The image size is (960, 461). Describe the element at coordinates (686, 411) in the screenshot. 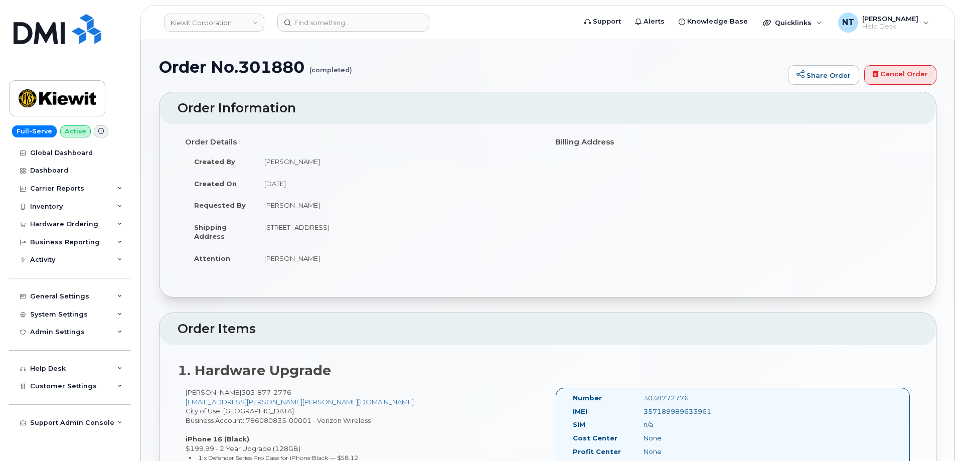

I see `div: 357189989633961` at that location.